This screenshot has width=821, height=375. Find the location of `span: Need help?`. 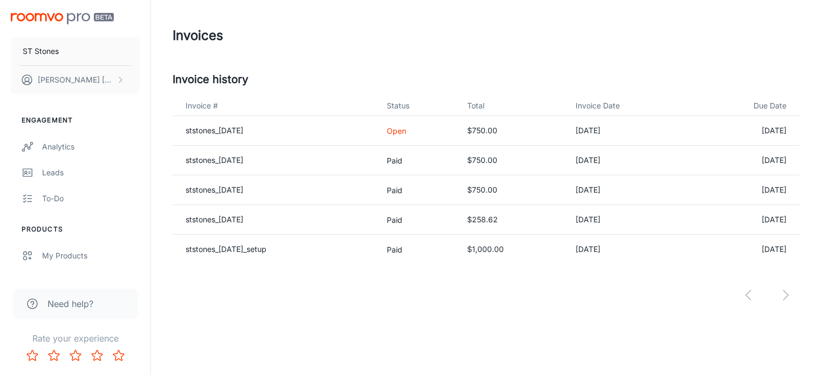

span: Need help? is located at coordinates (70, 304).